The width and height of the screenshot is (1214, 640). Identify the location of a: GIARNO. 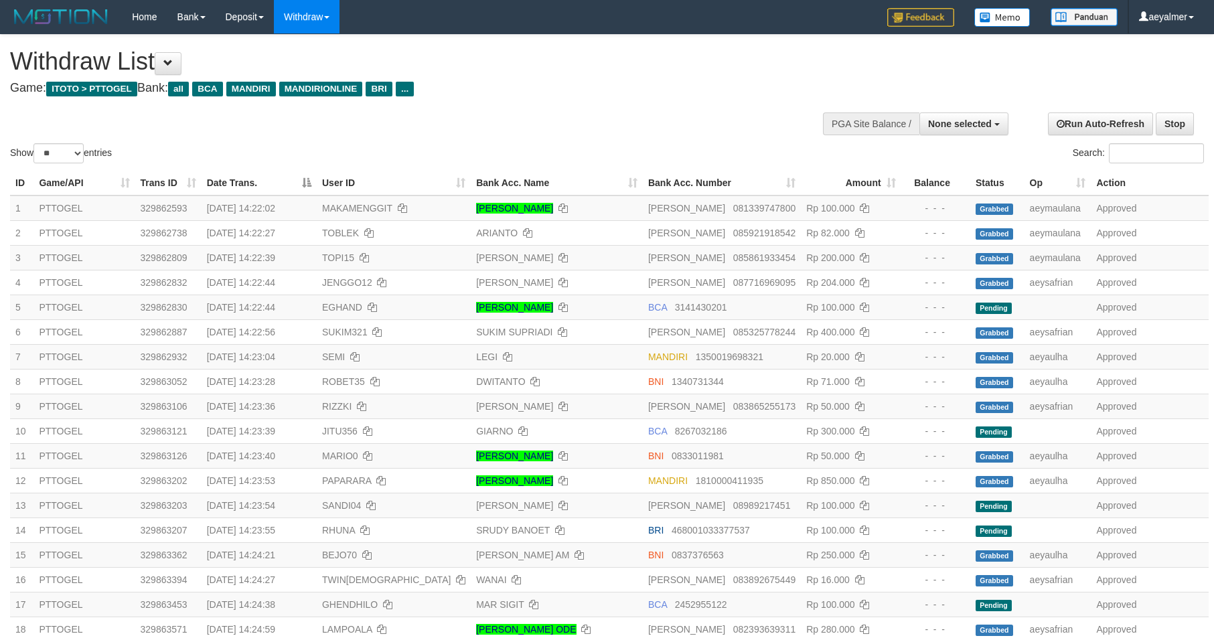
(494, 431).